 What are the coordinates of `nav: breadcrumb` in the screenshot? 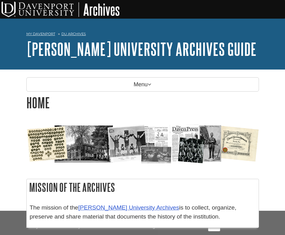 It's located at (143, 35).